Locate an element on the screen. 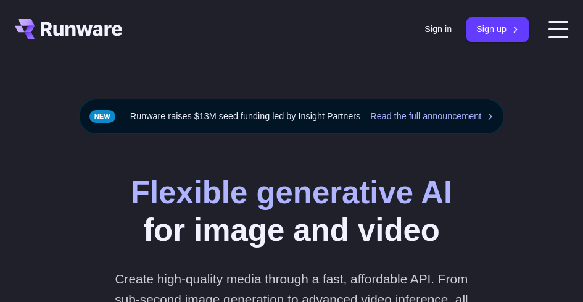  a: Sign up is located at coordinates (497, 29).